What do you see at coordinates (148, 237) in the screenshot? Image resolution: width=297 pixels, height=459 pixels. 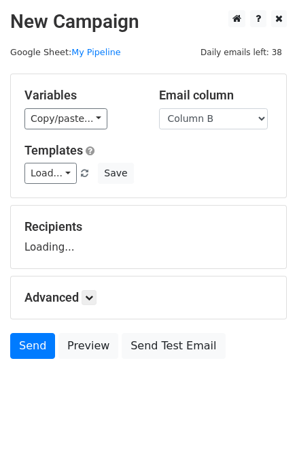 I see `div: Loading...` at bounding box center [148, 237].